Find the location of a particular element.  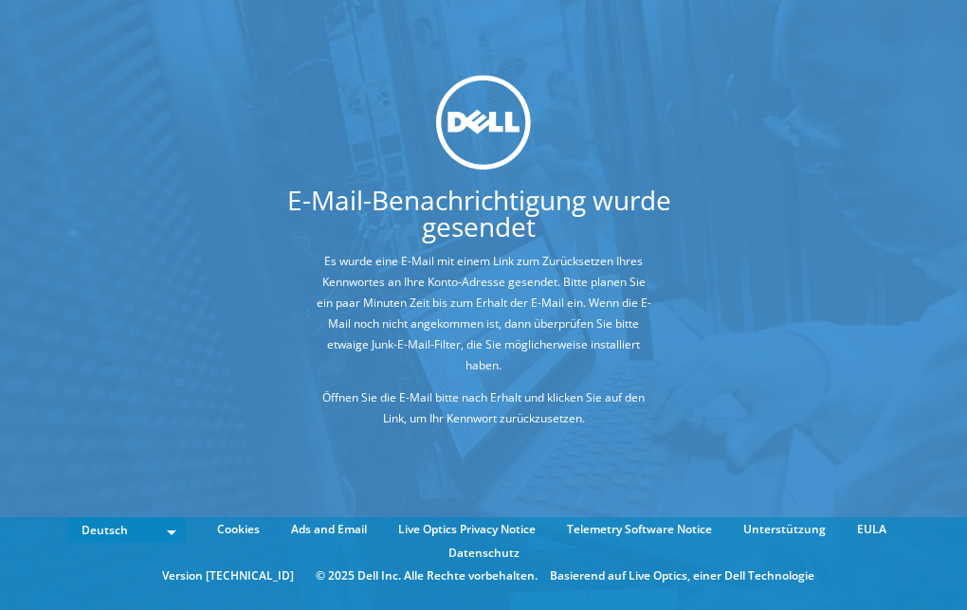

a: Telemetry Software Notice is located at coordinates (639, 530).